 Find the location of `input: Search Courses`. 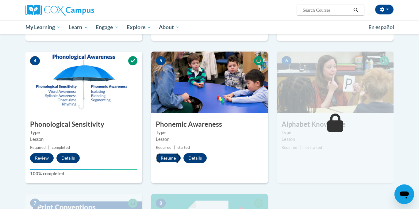

input: Search Courses is located at coordinates (327, 10).